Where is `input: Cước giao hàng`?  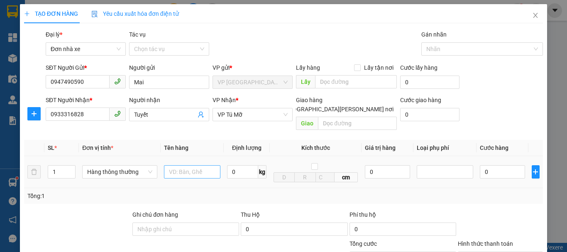 input: Cước giao hàng is located at coordinates (430, 115).